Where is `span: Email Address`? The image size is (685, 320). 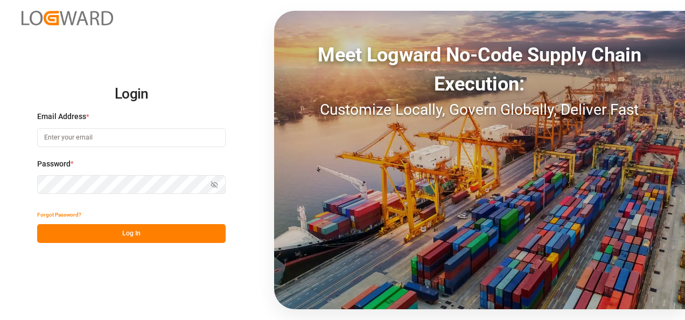 span: Email Address is located at coordinates (61, 116).